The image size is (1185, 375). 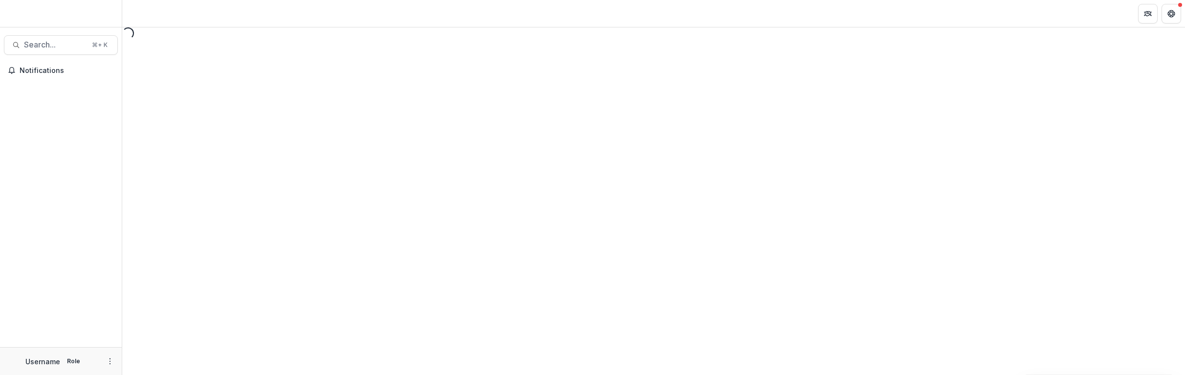 What do you see at coordinates (61, 70) in the screenshot?
I see `button: Notifications` at bounding box center [61, 70].